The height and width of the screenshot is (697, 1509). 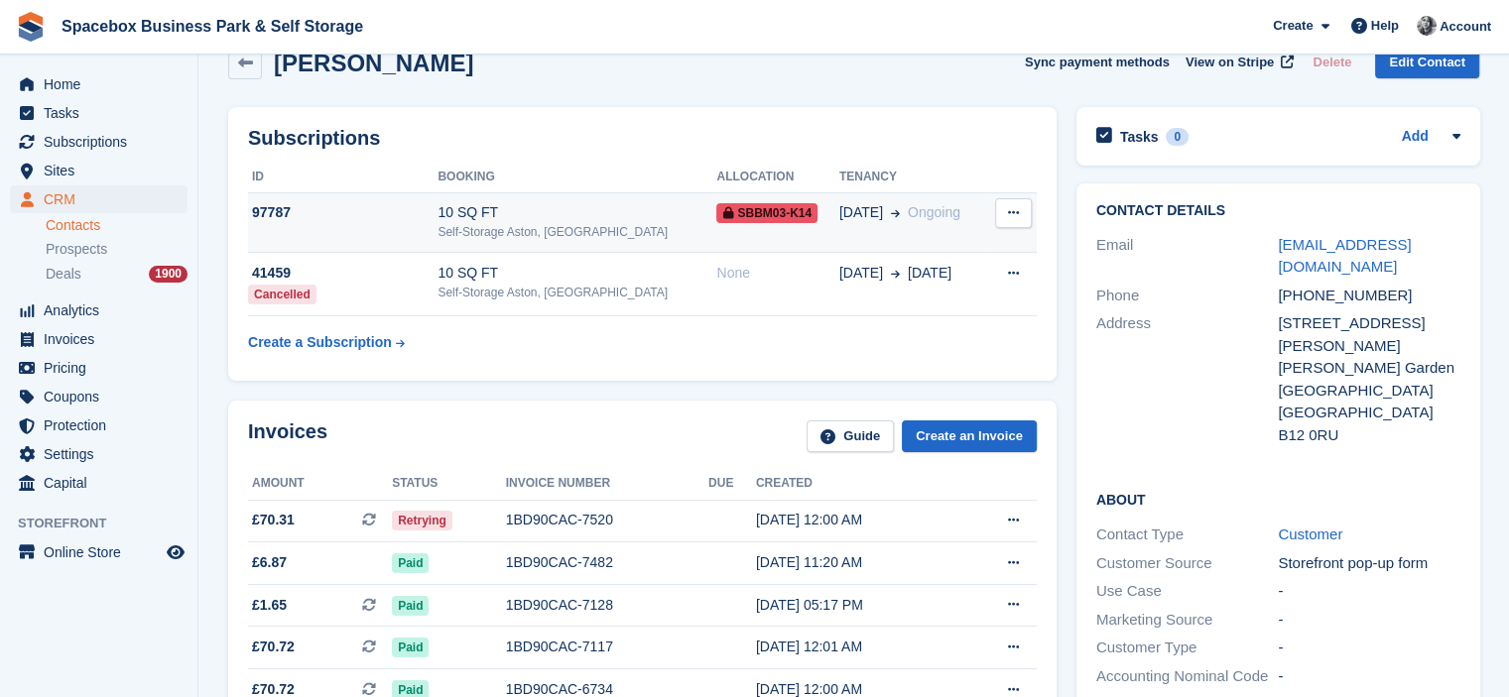 I want to click on span: Account, so click(x=1465, y=27).